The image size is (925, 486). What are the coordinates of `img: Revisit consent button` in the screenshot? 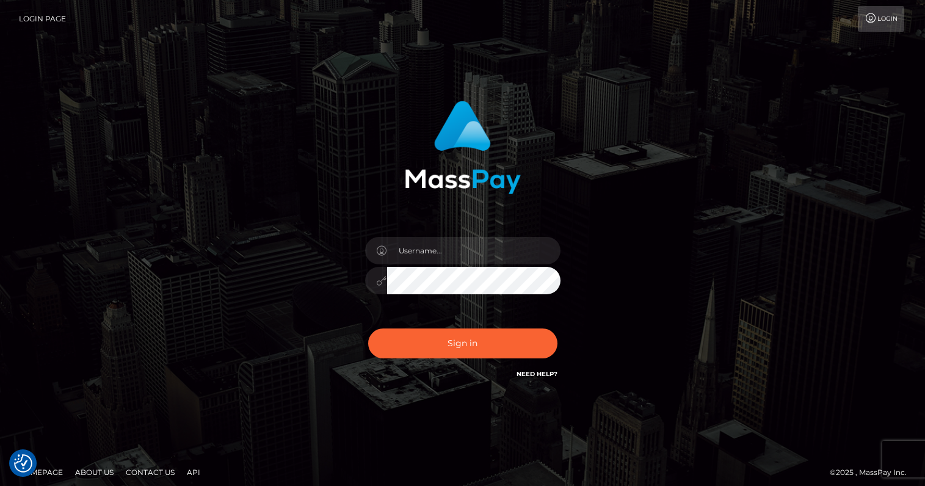 It's located at (23, 464).